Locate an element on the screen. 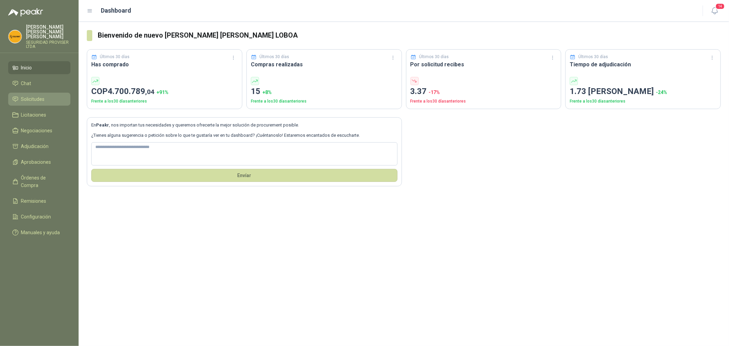 The width and height of the screenshot is (729, 346). a: Órdenes de Compra is located at coordinates (39, 182).